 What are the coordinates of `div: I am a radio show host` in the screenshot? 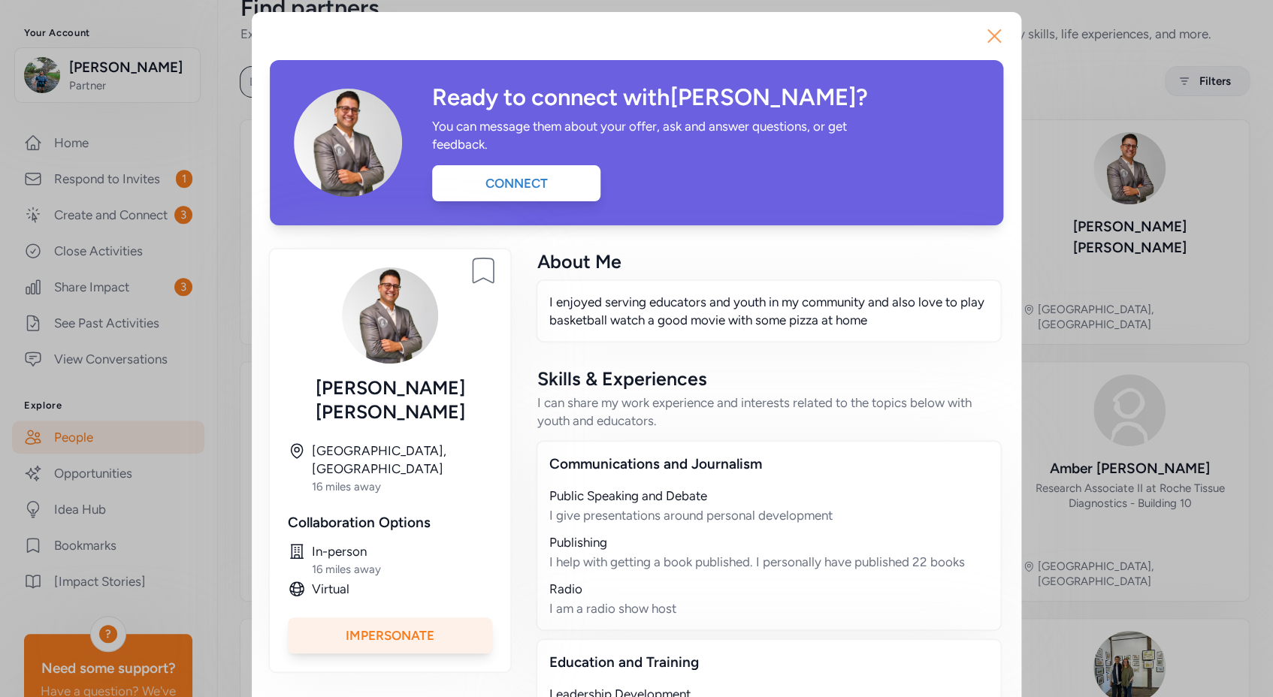 It's located at (769, 609).